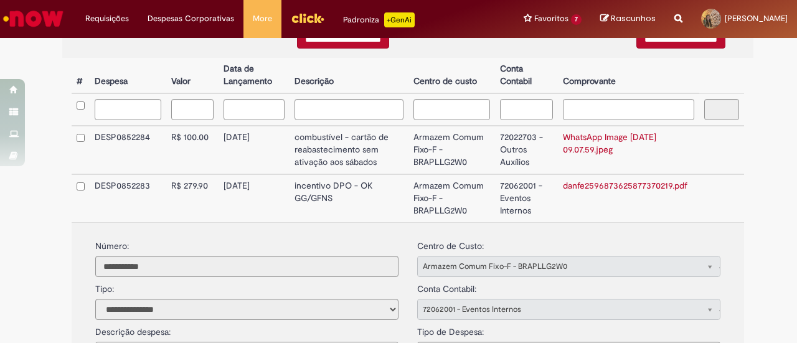 The width and height of the screenshot is (797, 343). Describe the element at coordinates (628, 75) in the screenshot. I see `th: Comprovante` at that location.